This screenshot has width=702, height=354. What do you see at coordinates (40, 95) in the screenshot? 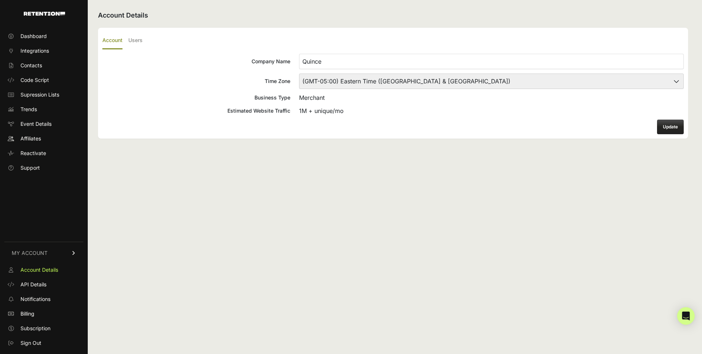
I see `span: Supression Lists` at bounding box center [40, 95].